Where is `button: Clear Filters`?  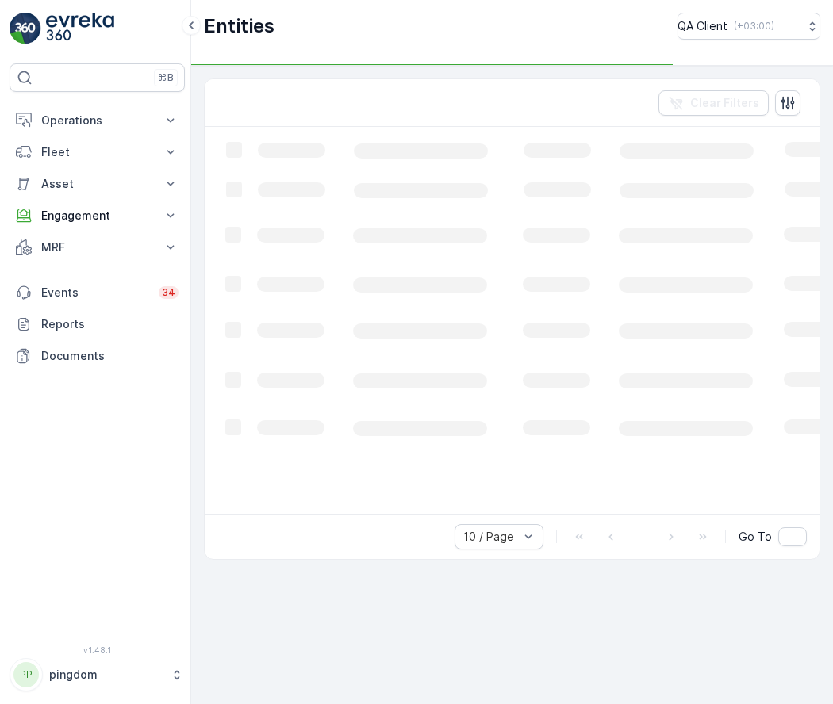
button: Clear Filters is located at coordinates (713, 103).